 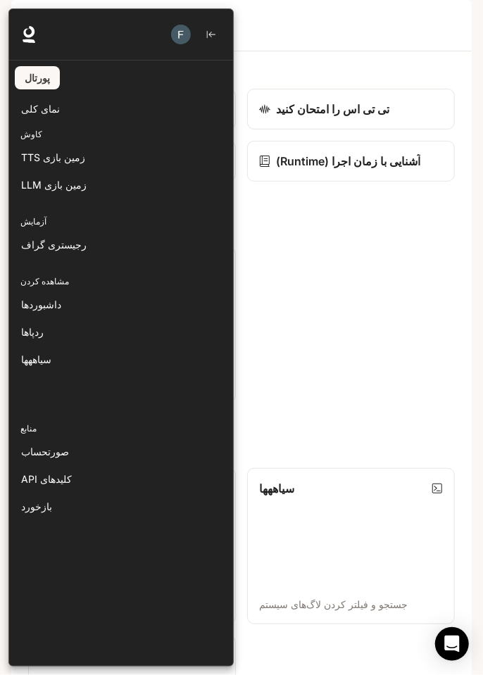 I want to click on button: نماد کاربر, so click(x=181, y=34).